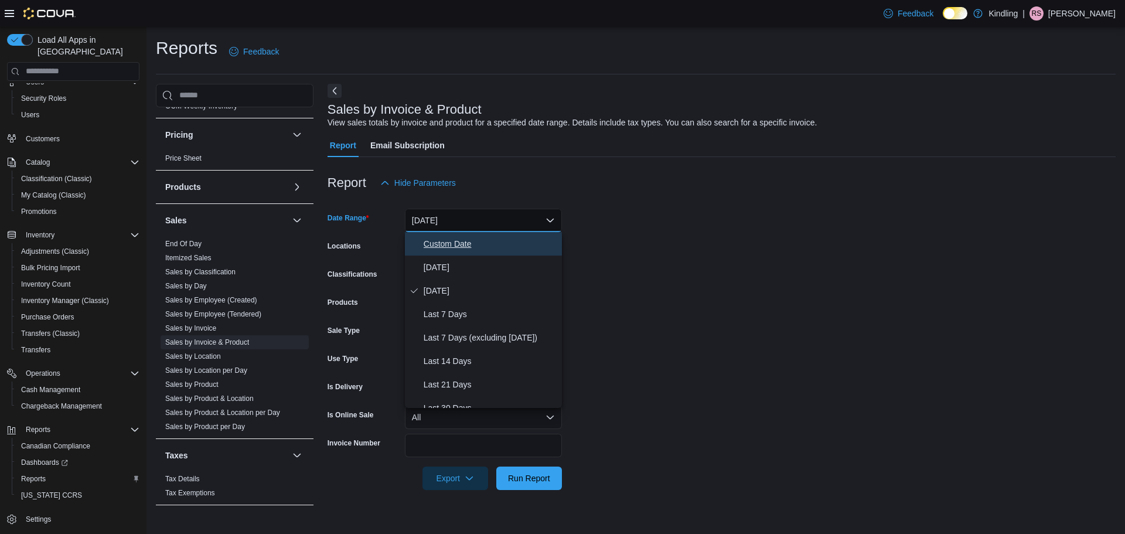 Image resolution: width=1125 pixels, height=534 pixels. I want to click on a: Inventory Count, so click(46, 284).